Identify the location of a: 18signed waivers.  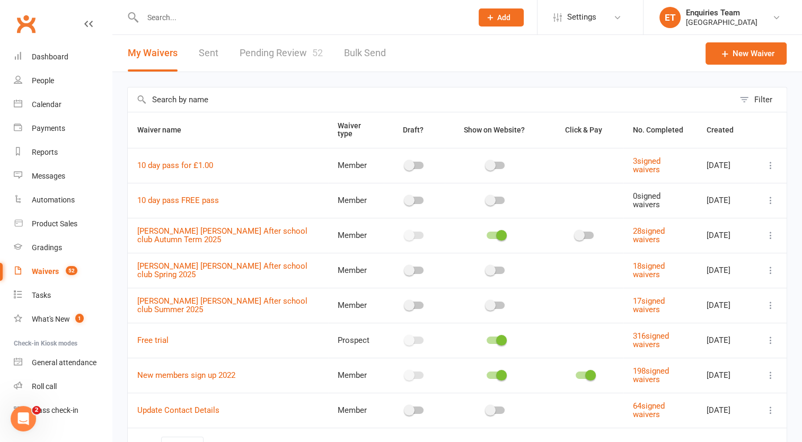
(649, 270).